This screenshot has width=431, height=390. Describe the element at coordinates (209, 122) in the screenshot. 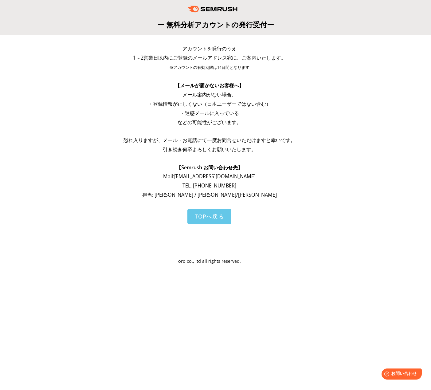

I see `span: などの可能性がございます。` at that location.